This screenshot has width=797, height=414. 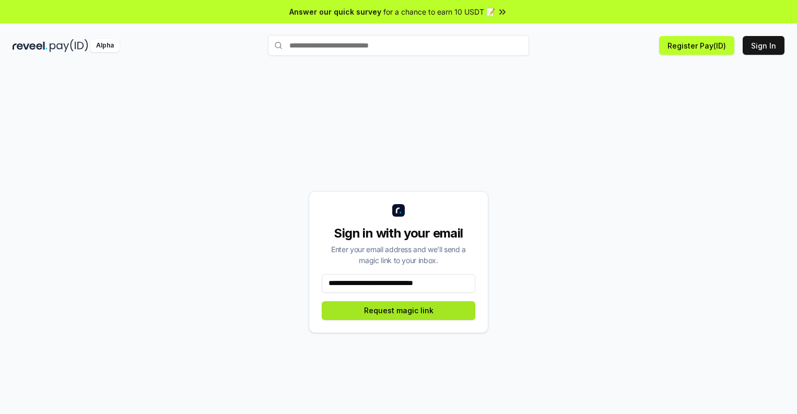 I want to click on div: Alpha, so click(x=105, y=45).